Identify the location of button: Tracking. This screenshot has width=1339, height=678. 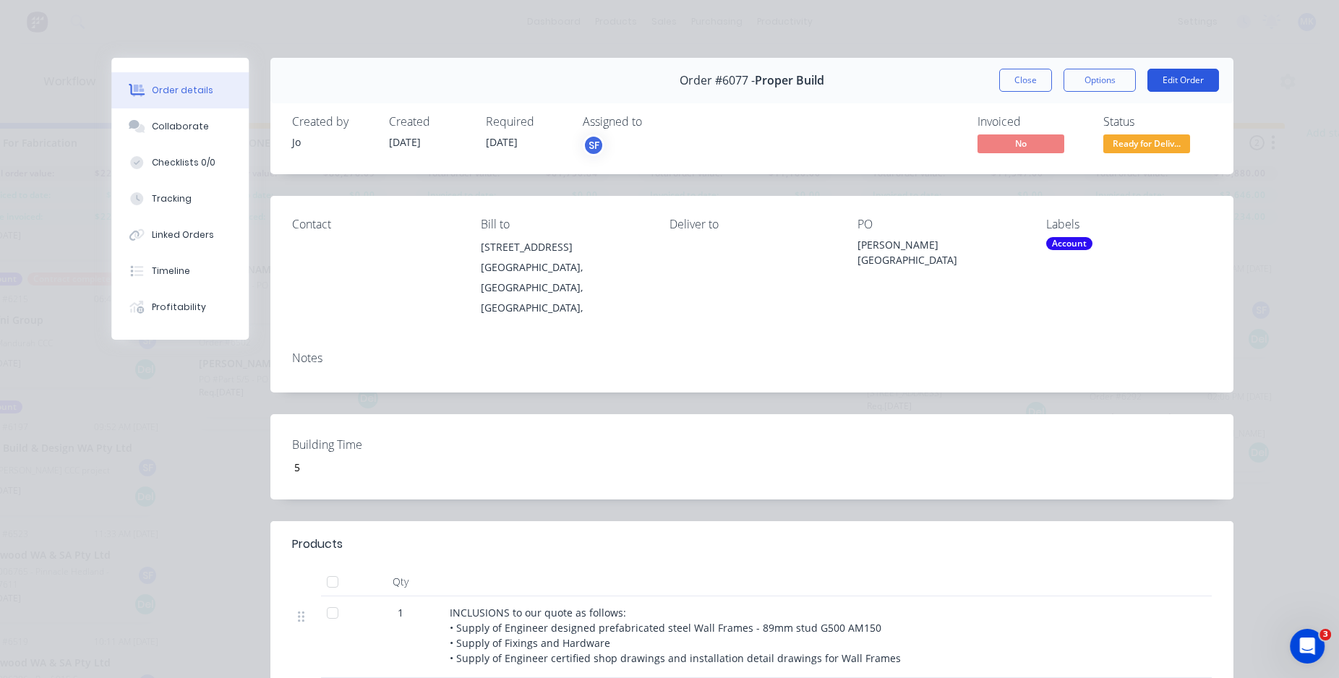
(180, 199).